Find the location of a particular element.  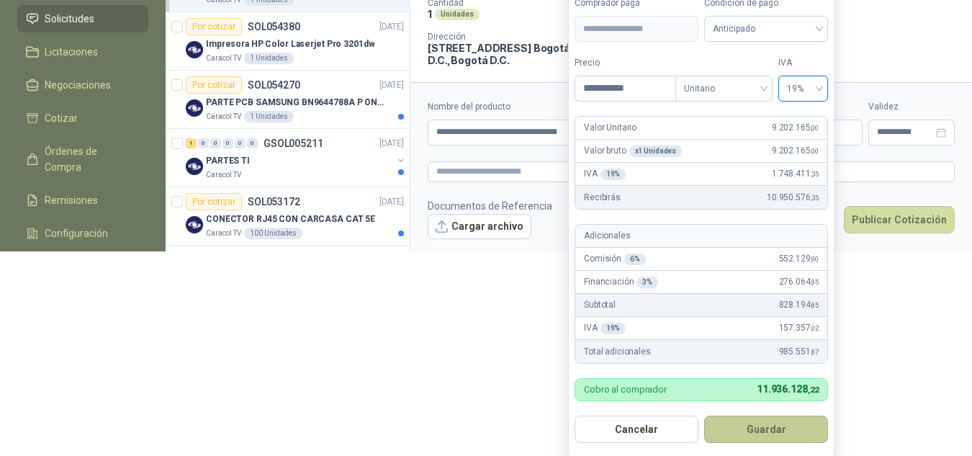

span: Configuración is located at coordinates (76, 233).